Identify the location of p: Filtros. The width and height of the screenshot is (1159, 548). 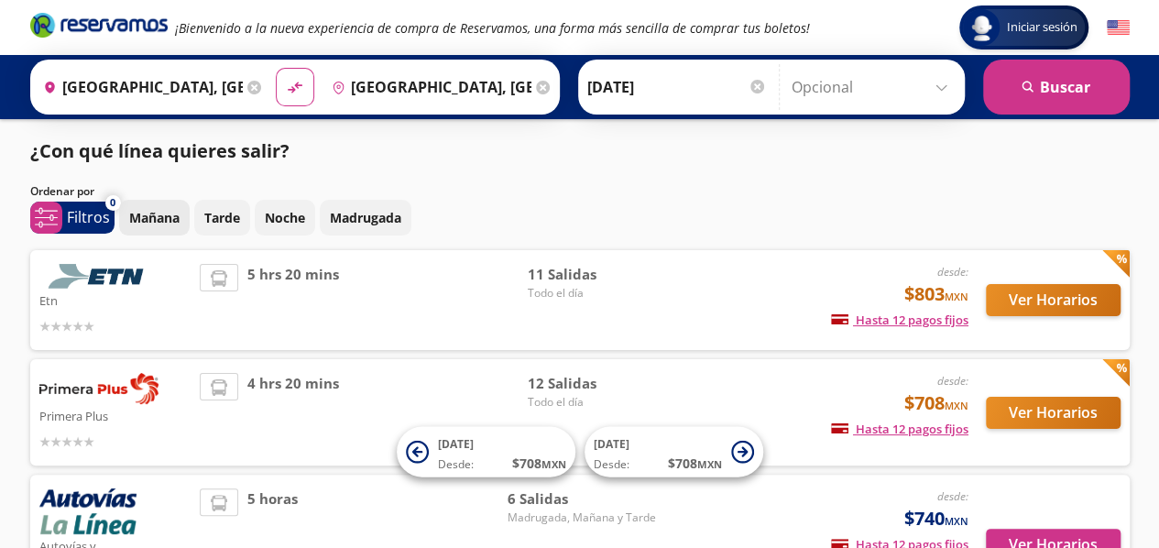
(88, 217).